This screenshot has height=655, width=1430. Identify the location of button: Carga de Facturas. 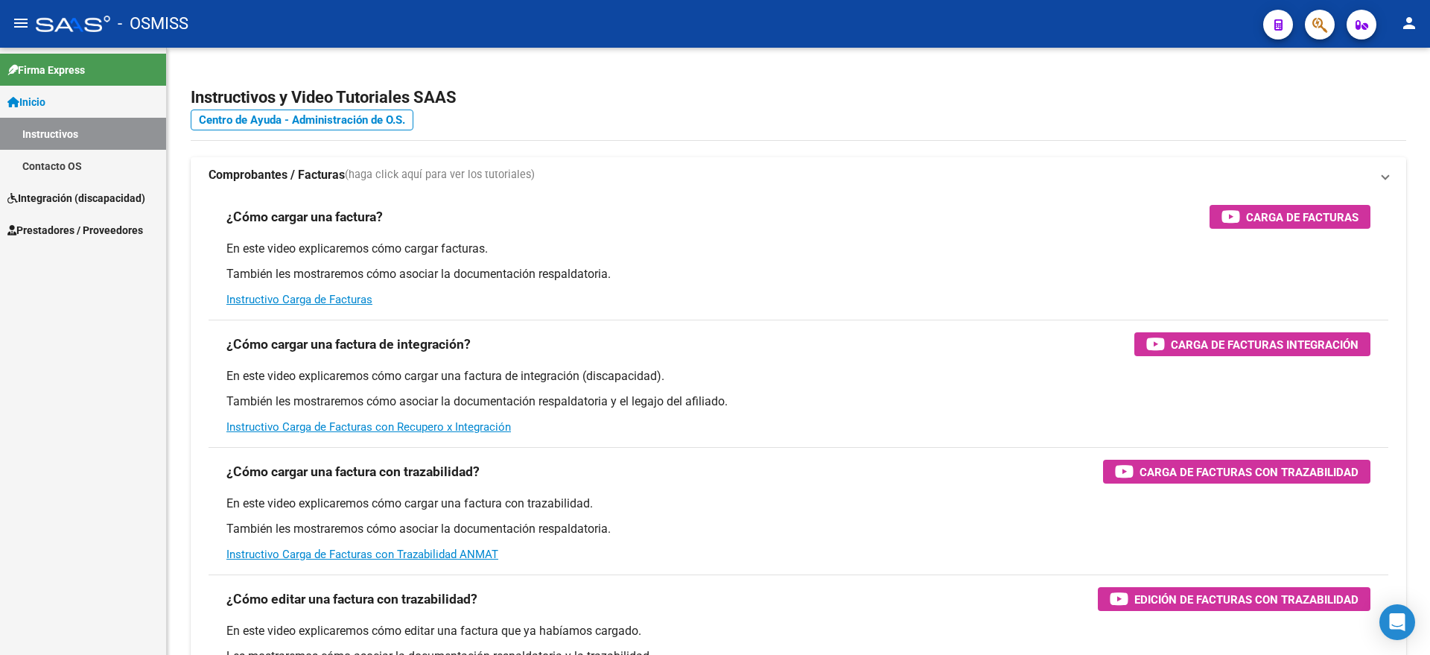
(1290, 217).